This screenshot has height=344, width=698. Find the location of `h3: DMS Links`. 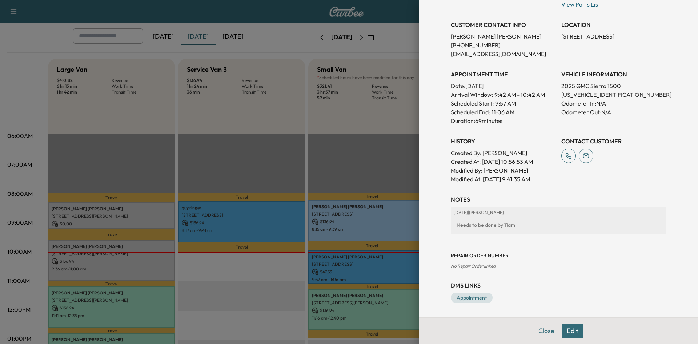

h3: DMS Links is located at coordinates (559, 285).